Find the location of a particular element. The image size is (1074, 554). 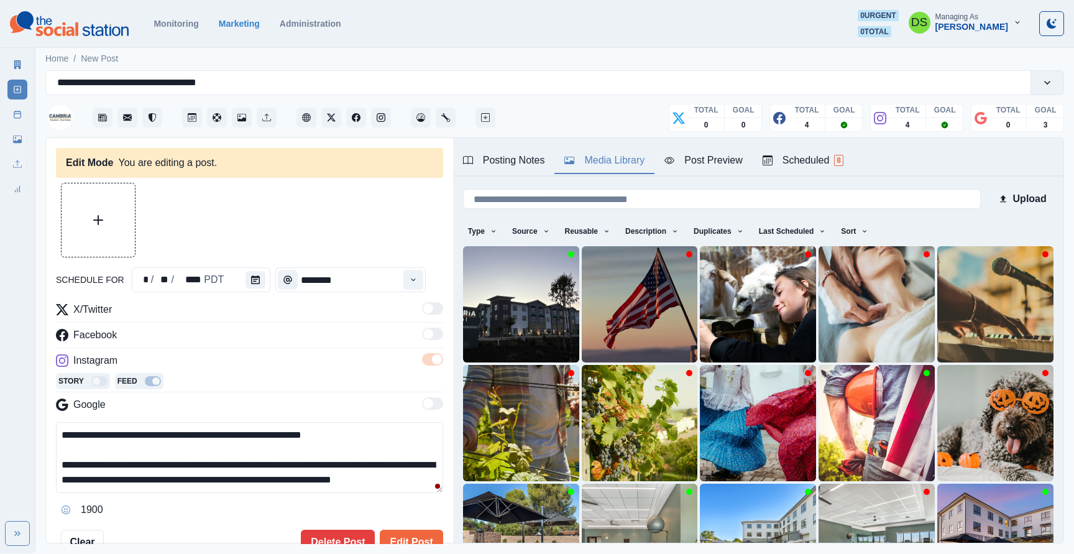

button: Expand is located at coordinates (17, 533).